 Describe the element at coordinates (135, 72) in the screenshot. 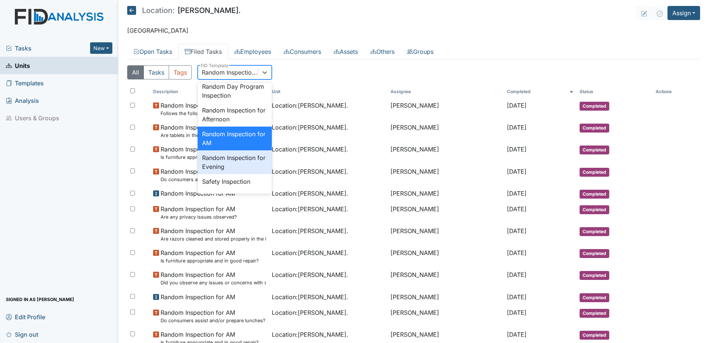

I see `button: All` at that location.